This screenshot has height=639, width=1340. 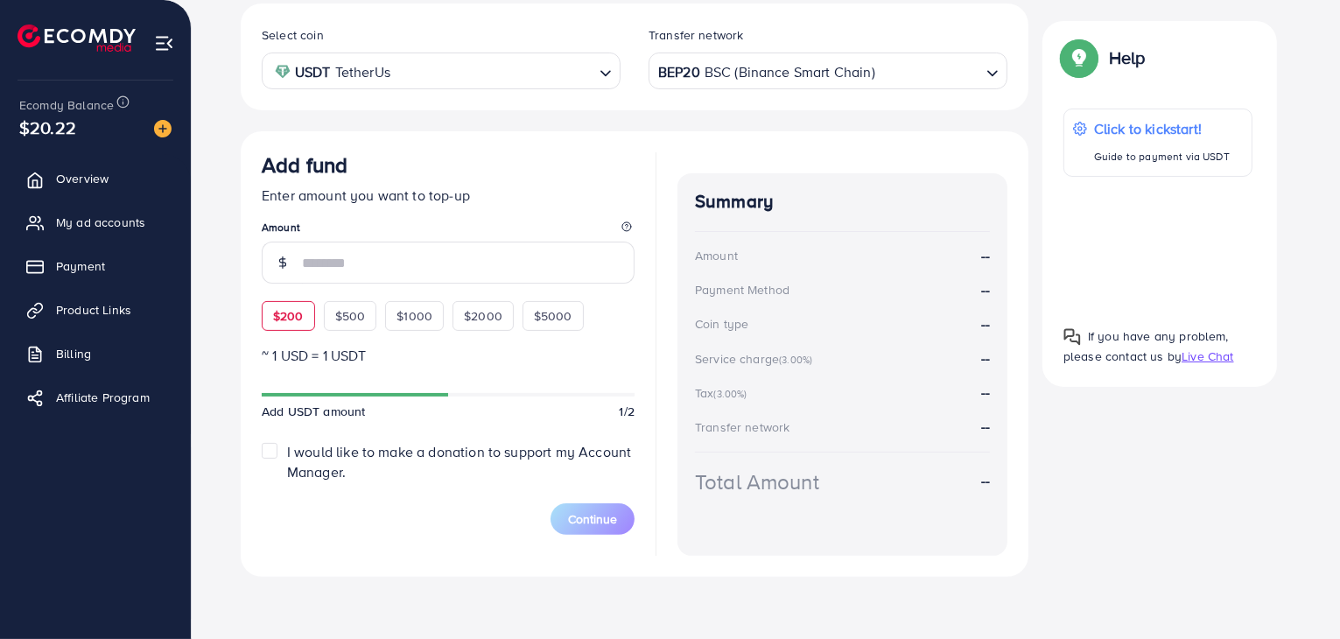 I want to click on span: $200, so click(x=288, y=316).